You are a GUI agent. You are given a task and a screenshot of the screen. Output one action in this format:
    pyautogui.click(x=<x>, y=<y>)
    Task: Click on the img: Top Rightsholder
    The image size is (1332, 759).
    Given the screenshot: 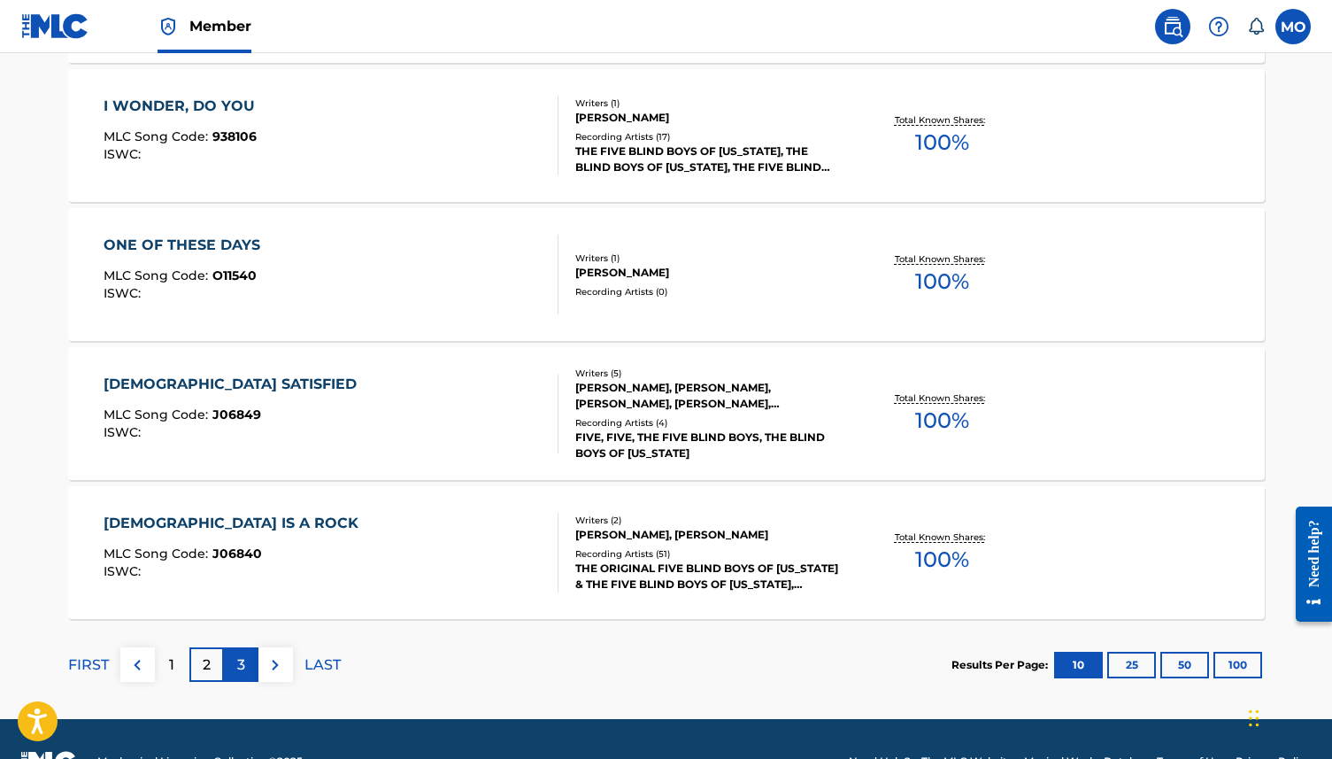 What is the action you would take?
    pyautogui.click(x=168, y=27)
    